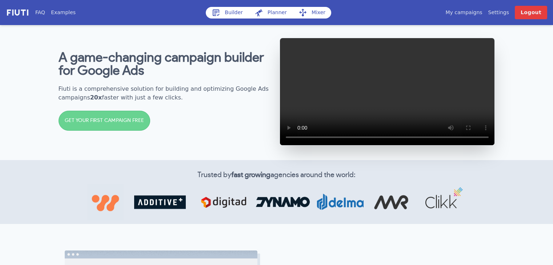  I want to click on a: My campaigns, so click(463, 12).